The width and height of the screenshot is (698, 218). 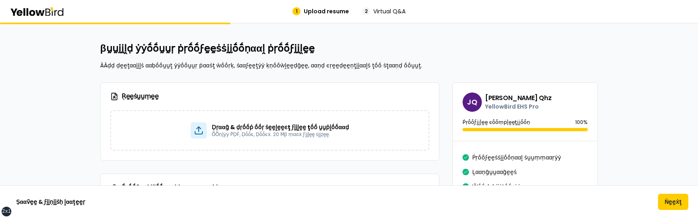 What do you see at coordinates (280, 127) in the screenshot?
I see `p: Ḍṛααḡ & ḍṛṓṓṗ ṓṓṛ ṡḛḛḽḛḛͼţ ϝḭḭḽḛḛ ţṓṓ ṵṵṗḽṓṓααḍ` at bounding box center [280, 127].